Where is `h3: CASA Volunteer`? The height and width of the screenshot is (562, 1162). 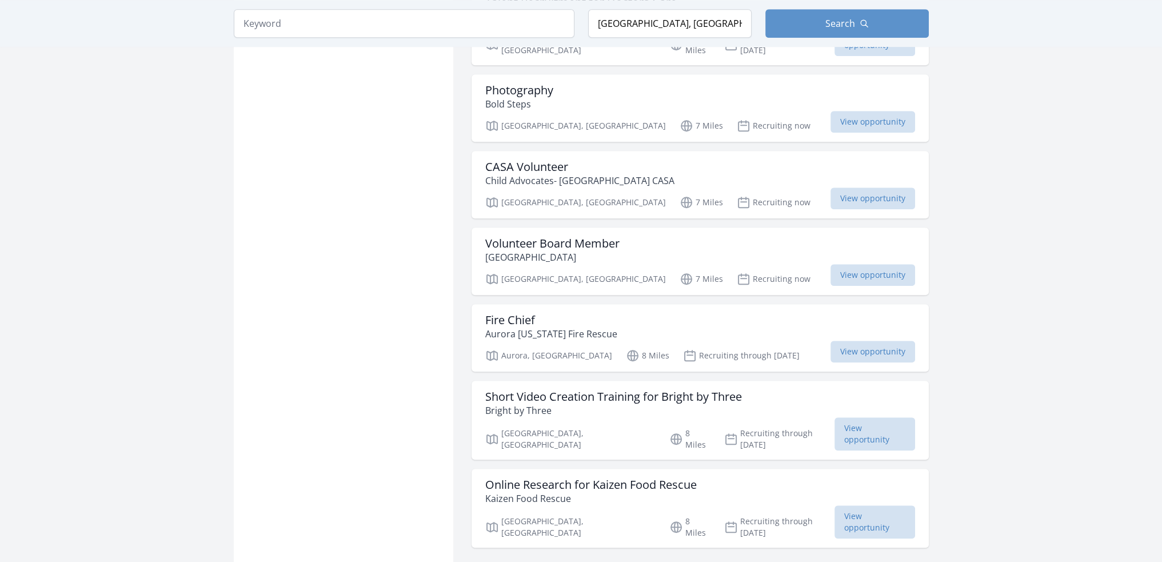
h3: CASA Volunteer is located at coordinates (580, 167).